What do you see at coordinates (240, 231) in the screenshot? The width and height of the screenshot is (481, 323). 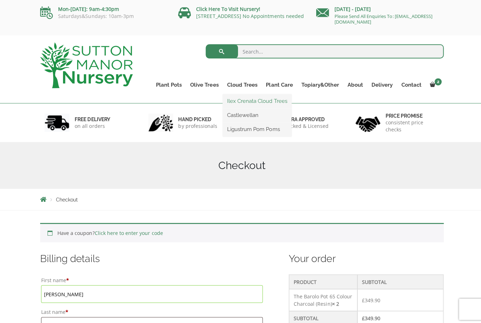 I see `div: Have a coupon?` at bounding box center [240, 231].